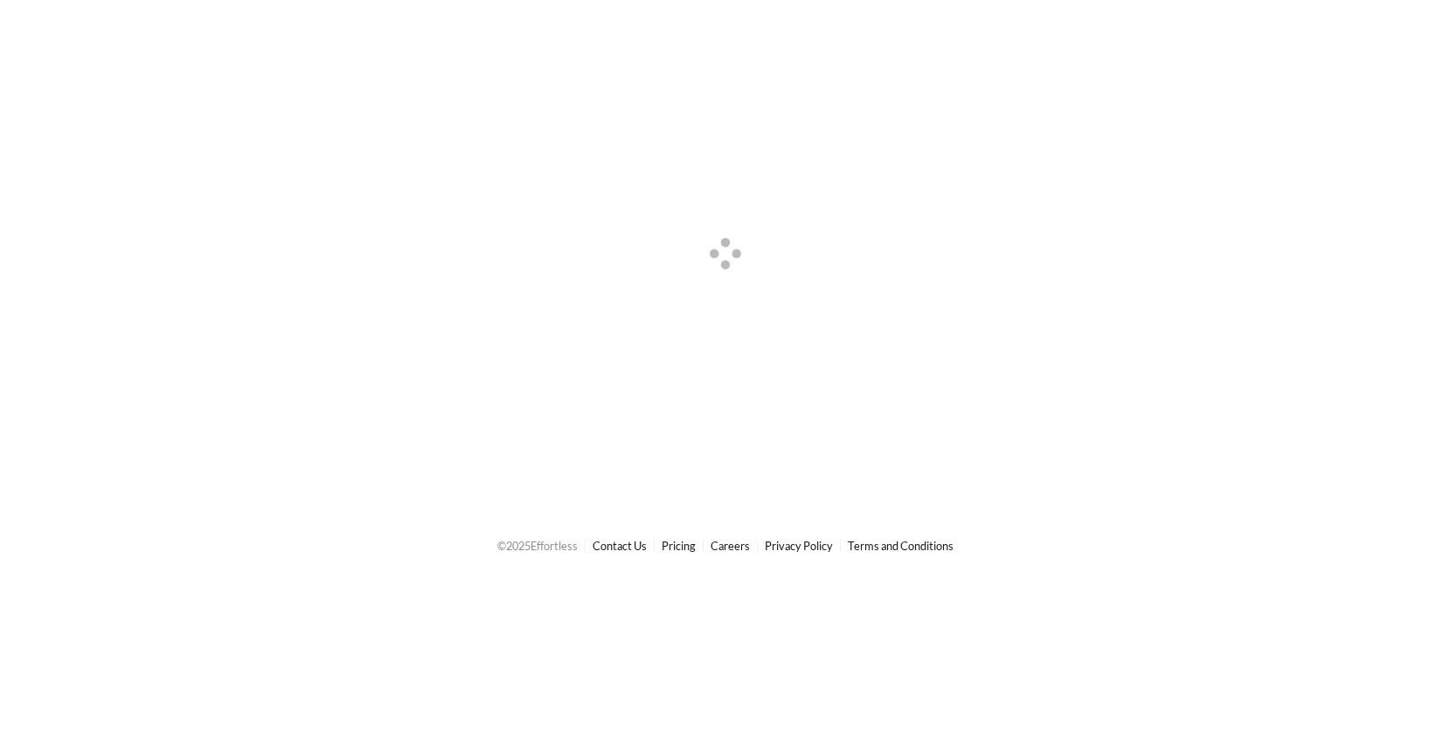  Describe the element at coordinates (678, 546) in the screenshot. I see `a: Pricing` at that location.